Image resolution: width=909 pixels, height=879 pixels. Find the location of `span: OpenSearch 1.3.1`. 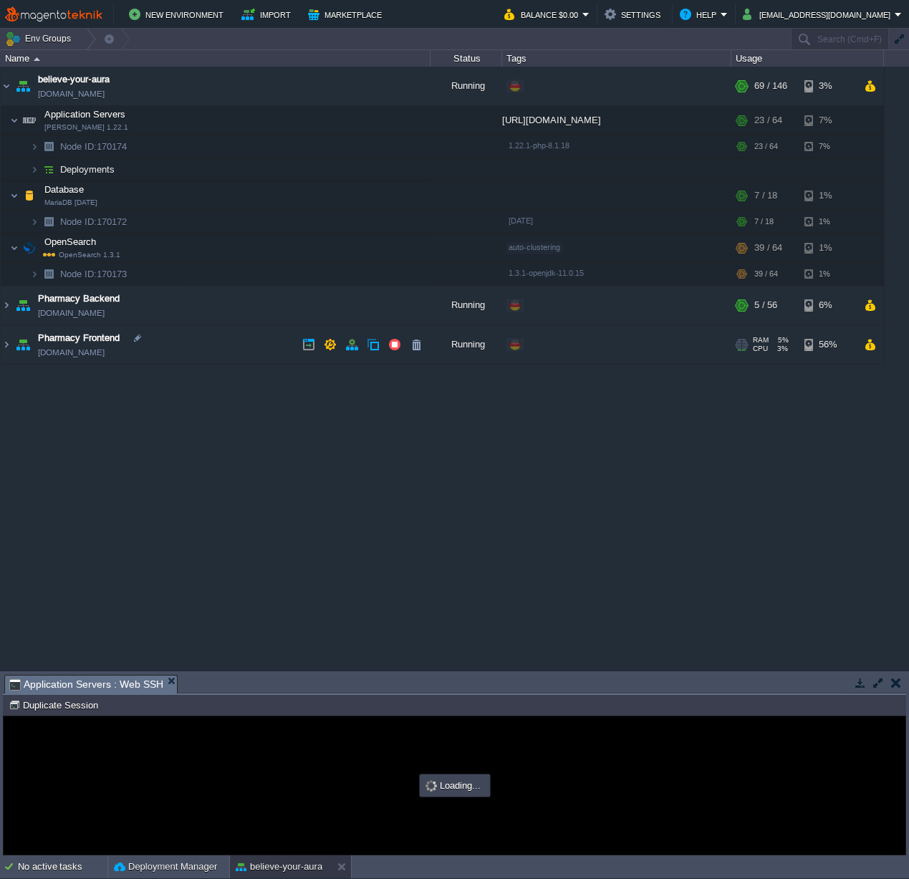

span: OpenSearch 1.3.1 is located at coordinates (82, 254).